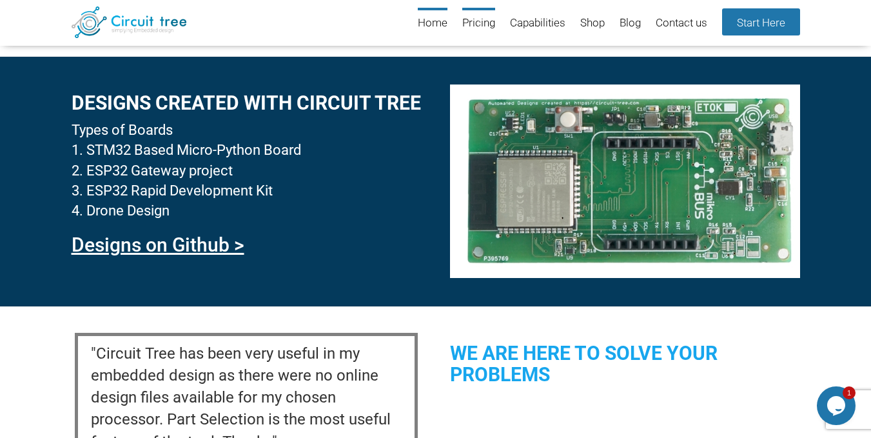  What do you see at coordinates (432, 23) in the screenshot?
I see `a: Home` at bounding box center [432, 23].